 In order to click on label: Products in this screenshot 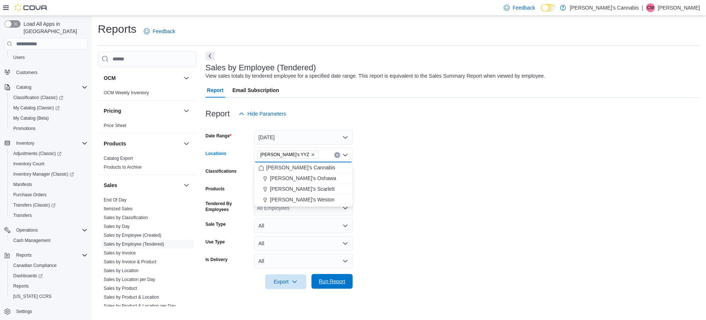, I will do `click(215, 189)`.